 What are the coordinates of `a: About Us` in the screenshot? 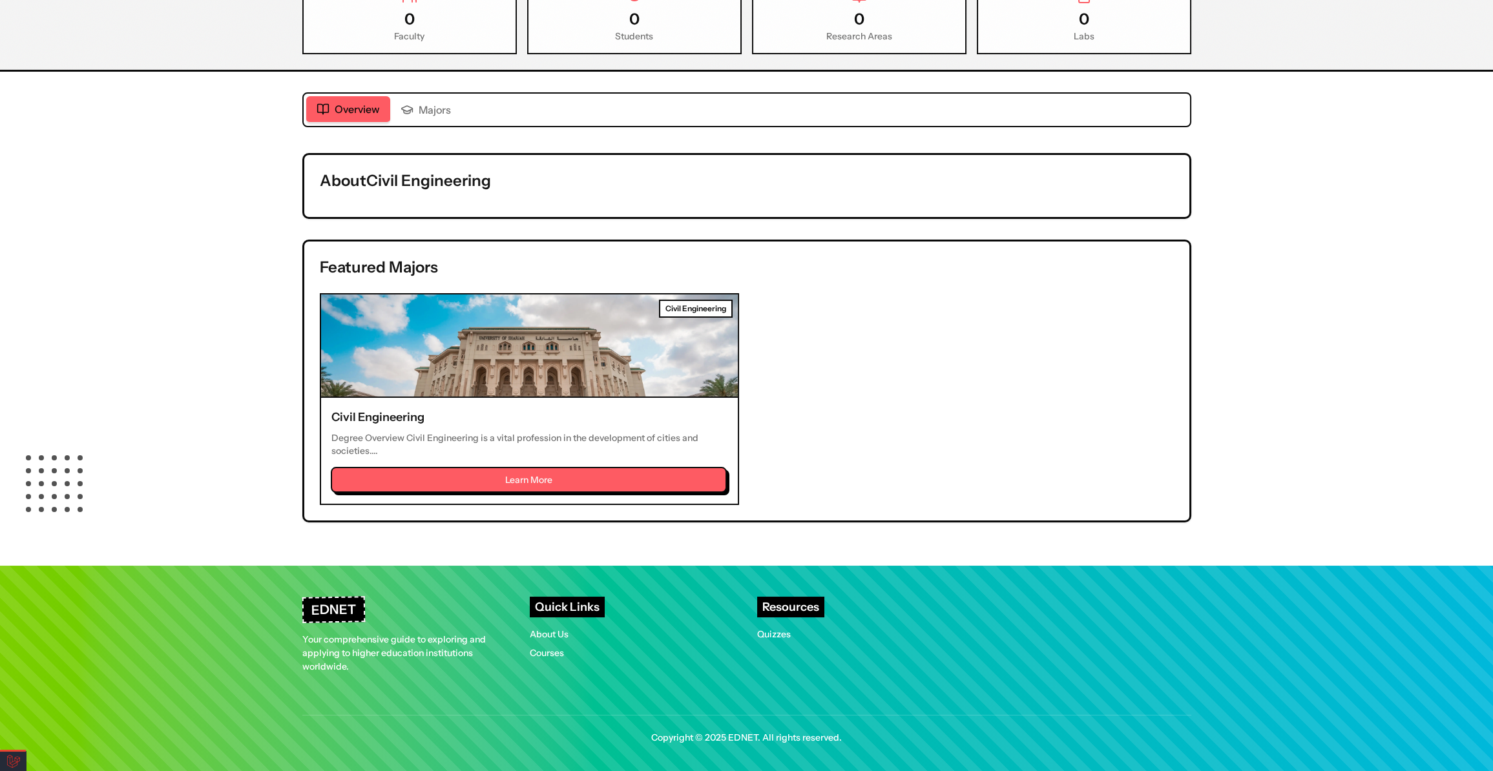 It's located at (549, 634).